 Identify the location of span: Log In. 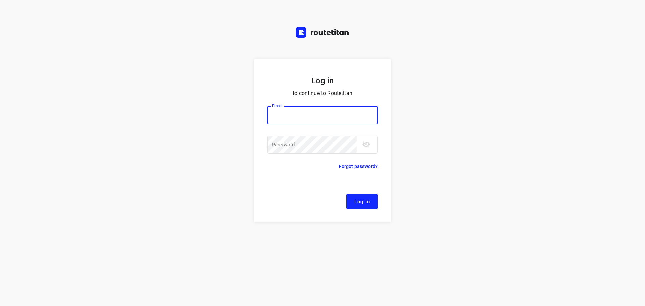
(362, 202).